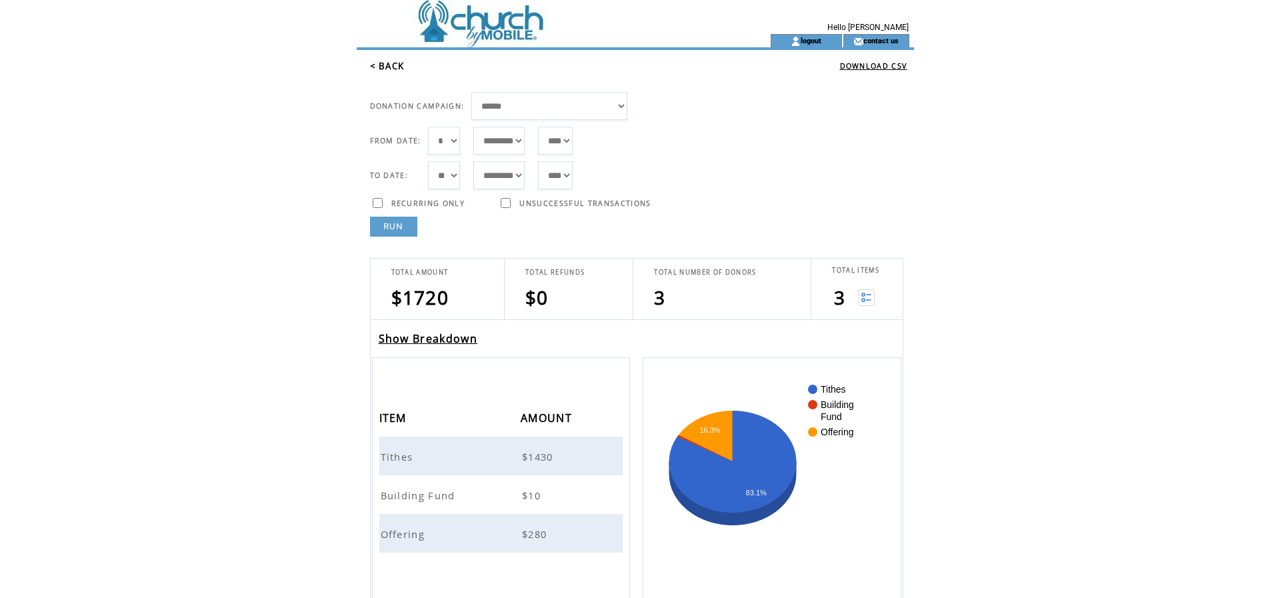 Image resolution: width=1270 pixels, height=598 pixels. What do you see at coordinates (420, 297) in the screenshot?
I see `span: $1720` at bounding box center [420, 297].